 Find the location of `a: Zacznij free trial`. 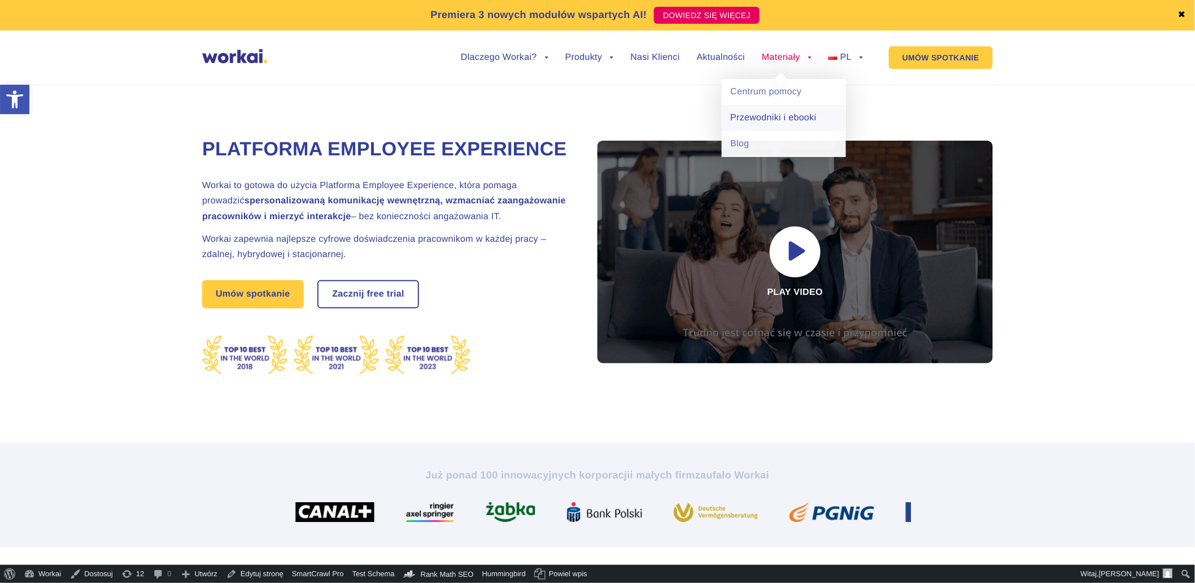

a: Zacznij free trial is located at coordinates (368, 294).